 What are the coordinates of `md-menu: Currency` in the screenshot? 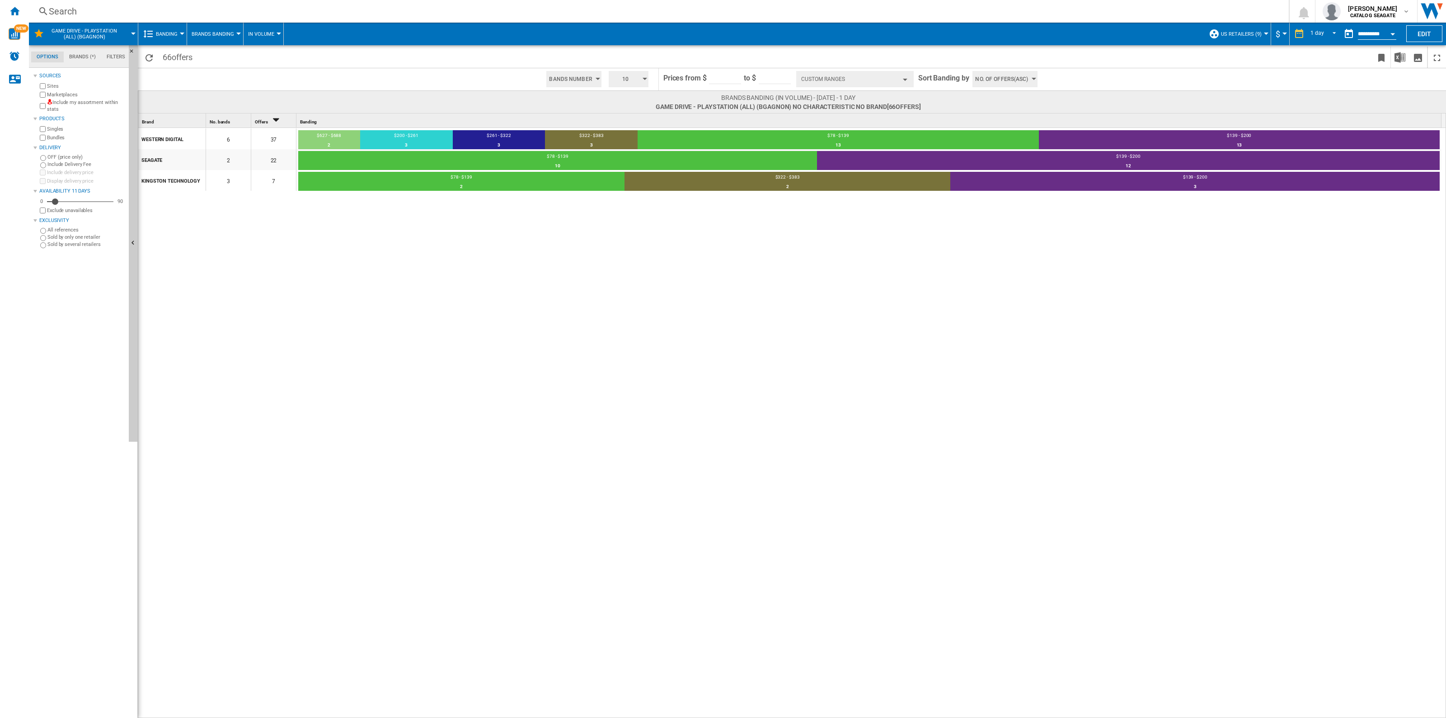 It's located at (1280, 34).